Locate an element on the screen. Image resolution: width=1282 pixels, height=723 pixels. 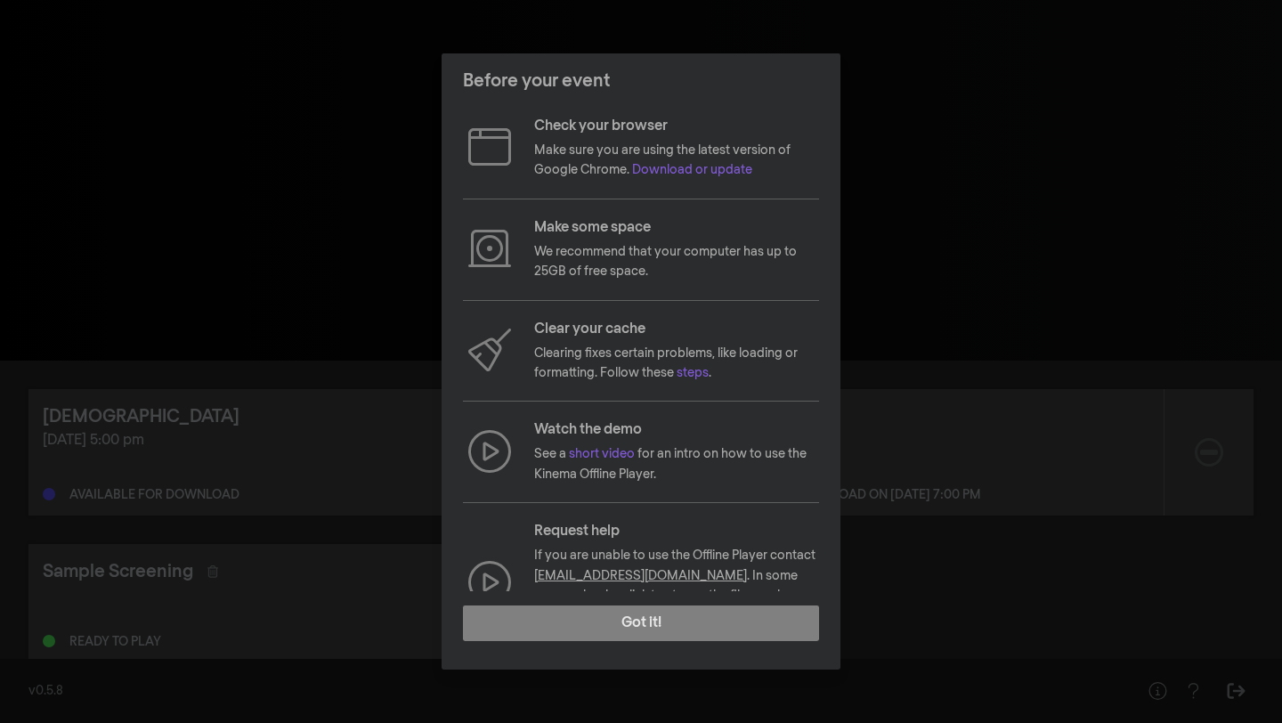
a: short video is located at coordinates (602, 454).